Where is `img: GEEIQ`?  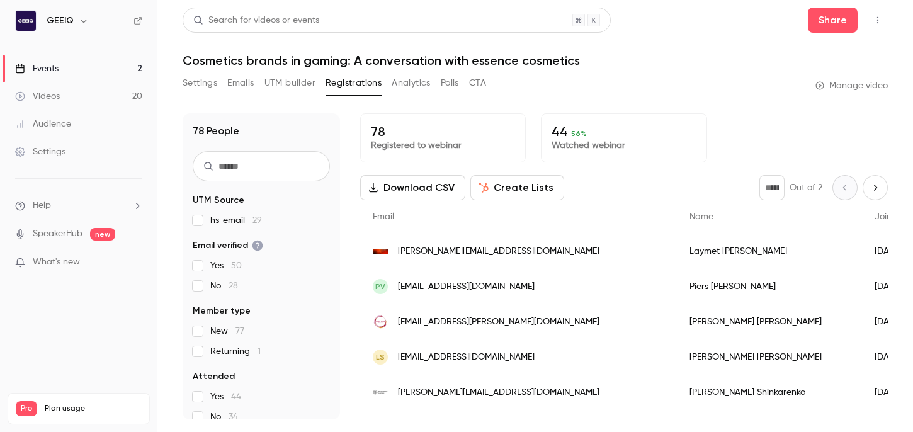
img: GEEIQ is located at coordinates (26, 21).